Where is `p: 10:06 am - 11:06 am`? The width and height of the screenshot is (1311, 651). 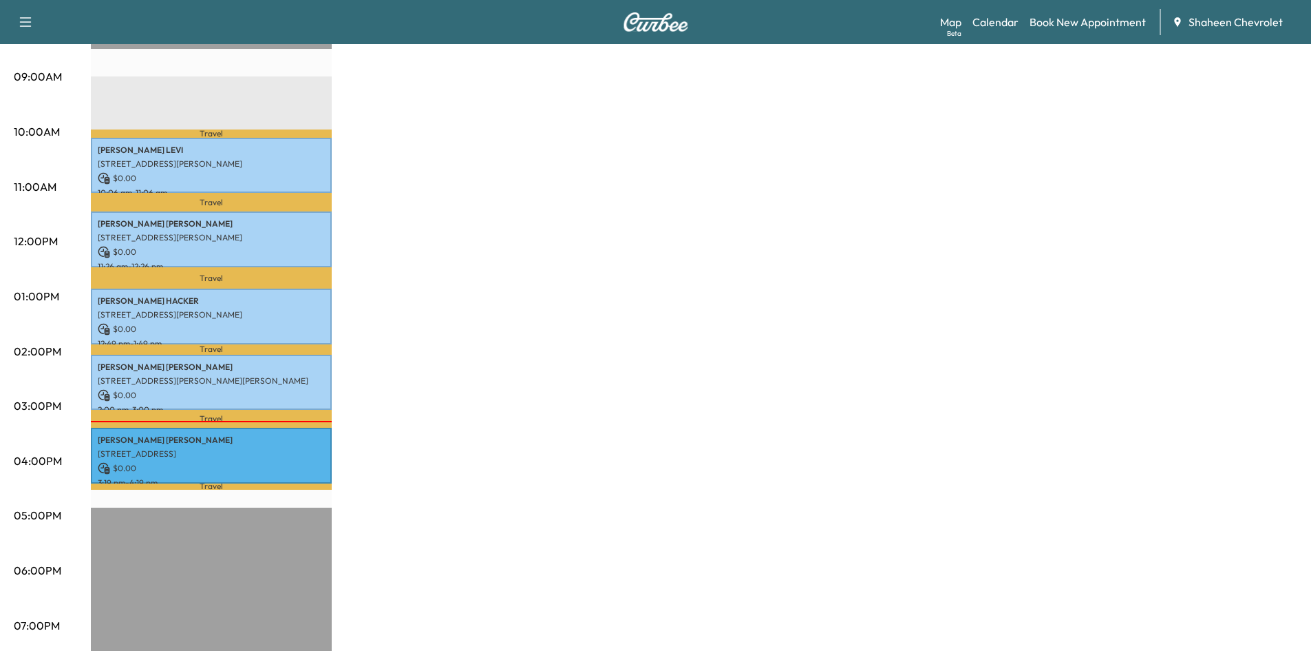
p: 10:06 am - 11:06 am is located at coordinates (211, 193).